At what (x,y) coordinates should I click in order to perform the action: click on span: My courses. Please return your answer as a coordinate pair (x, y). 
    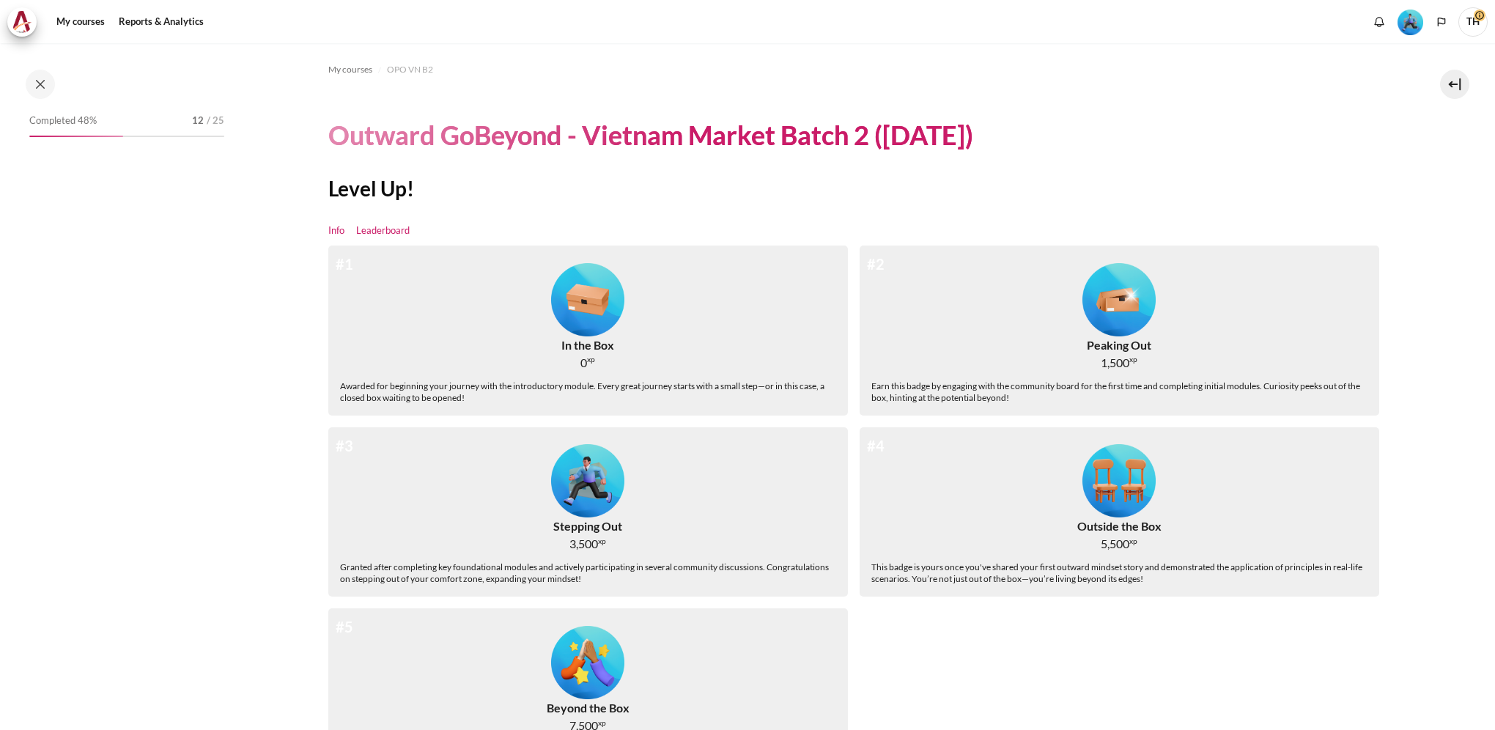
    Looking at the image, I should click on (350, 70).